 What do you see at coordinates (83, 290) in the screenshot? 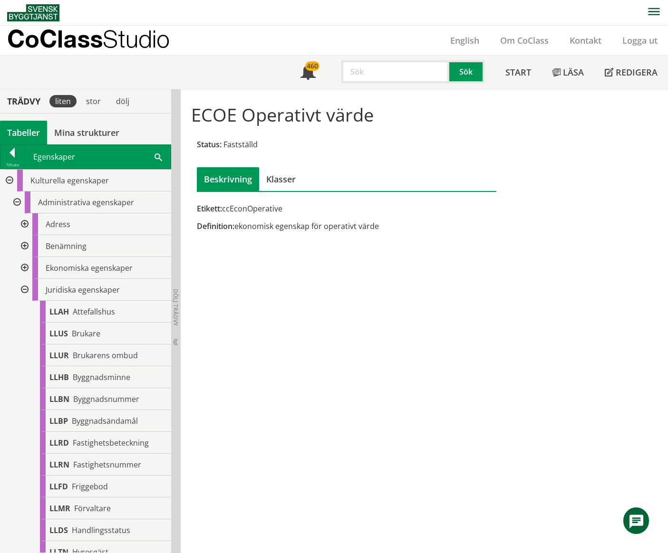
I see `span: Juridiska egenskaper` at bounding box center [83, 290].